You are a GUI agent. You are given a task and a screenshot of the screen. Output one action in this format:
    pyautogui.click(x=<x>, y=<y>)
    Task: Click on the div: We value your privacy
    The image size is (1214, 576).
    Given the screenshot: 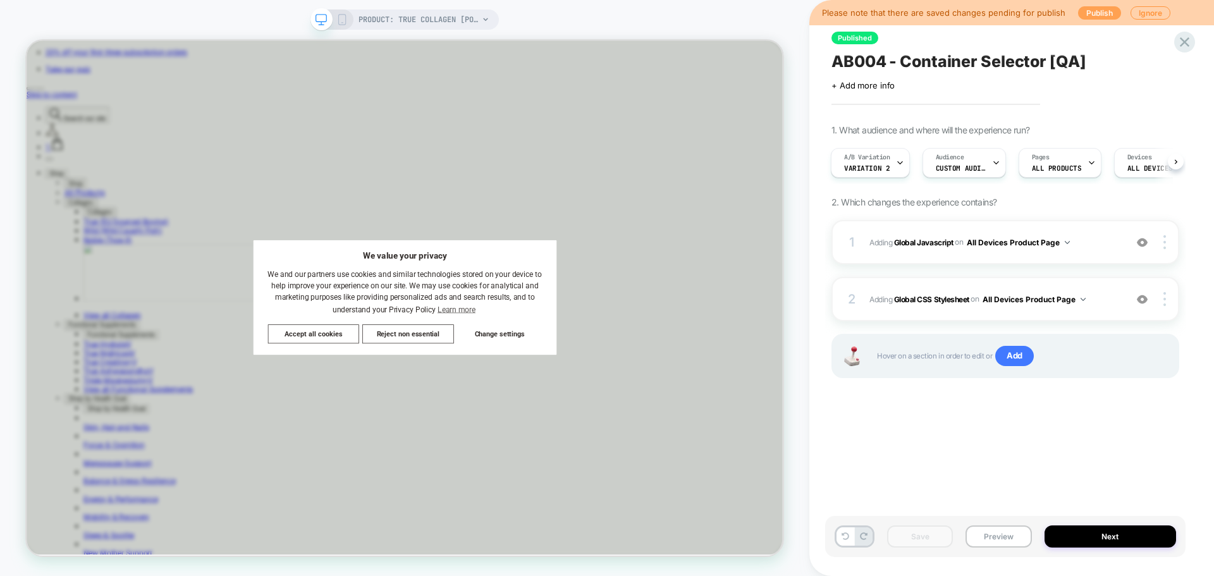 What is the action you would take?
    pyautogui.click(x=505, y=287)
    